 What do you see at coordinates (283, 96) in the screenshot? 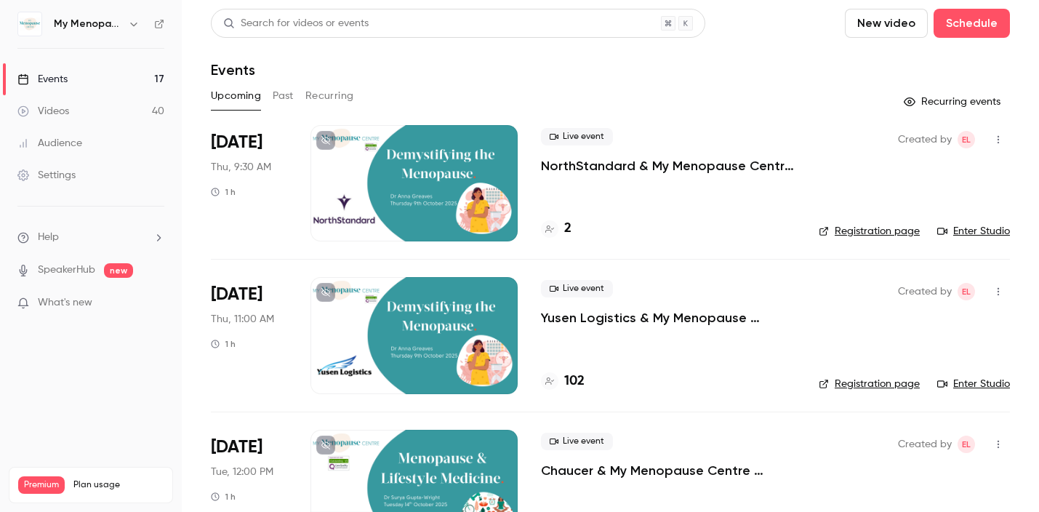
I see `button: Past` at bounding box center [283, 96].